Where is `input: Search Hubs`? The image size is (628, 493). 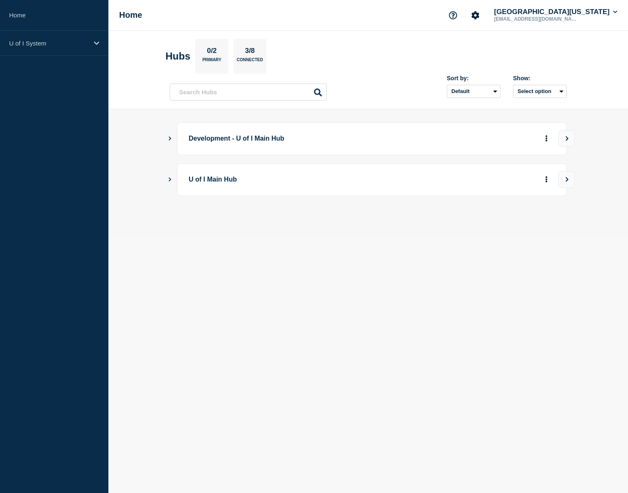
input: Search Hubs is located at coordinates (248, 92).